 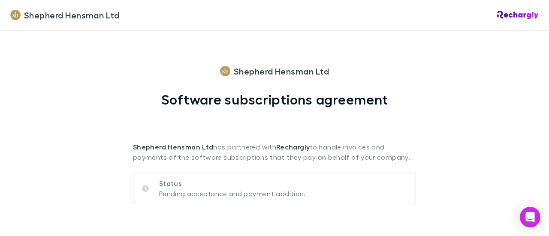 What do you see at coordinates (293, 147) in the screenshot?
I see `strong: Rechargly` at bounding box center [293, 147].